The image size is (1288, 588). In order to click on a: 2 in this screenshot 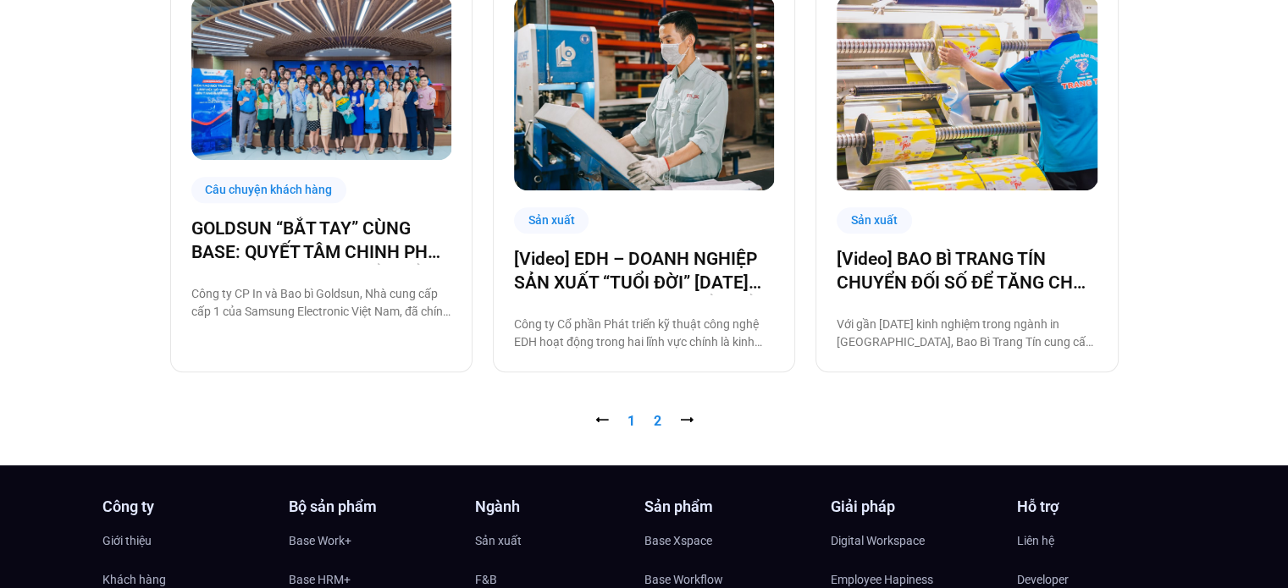, I will do `click(657, 421)`.